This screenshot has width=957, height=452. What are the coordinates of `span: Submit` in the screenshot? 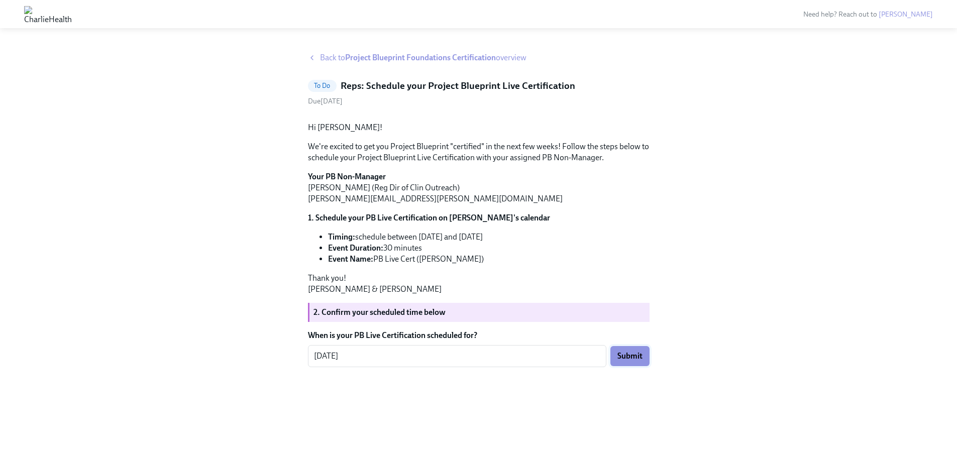 It's located at (630, 356).